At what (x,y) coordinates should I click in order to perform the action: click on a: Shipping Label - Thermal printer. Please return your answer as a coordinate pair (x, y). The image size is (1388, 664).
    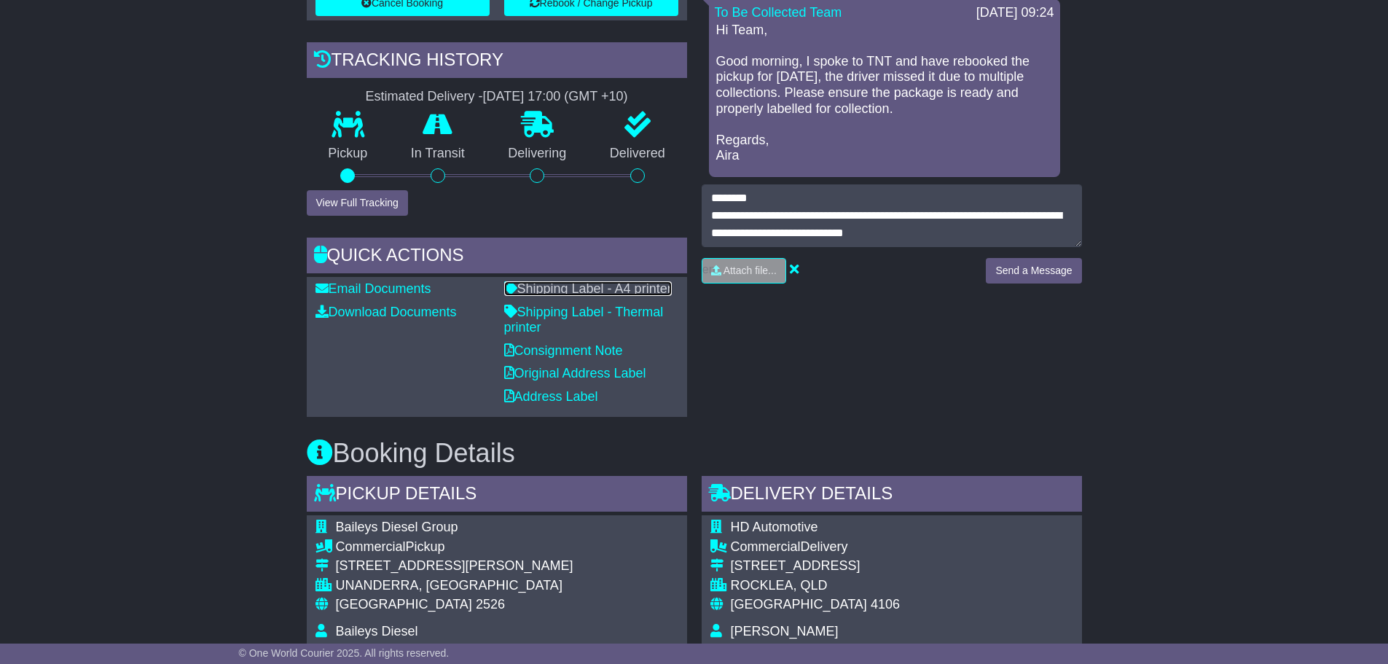
    Looking at the image, I should click on (583, 320).